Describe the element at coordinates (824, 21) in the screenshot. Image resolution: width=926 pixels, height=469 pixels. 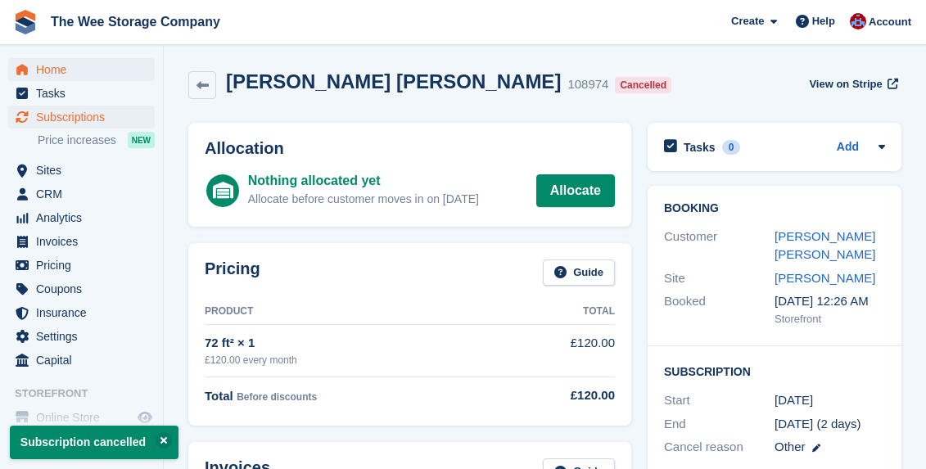
I see `span: Help` at that location.